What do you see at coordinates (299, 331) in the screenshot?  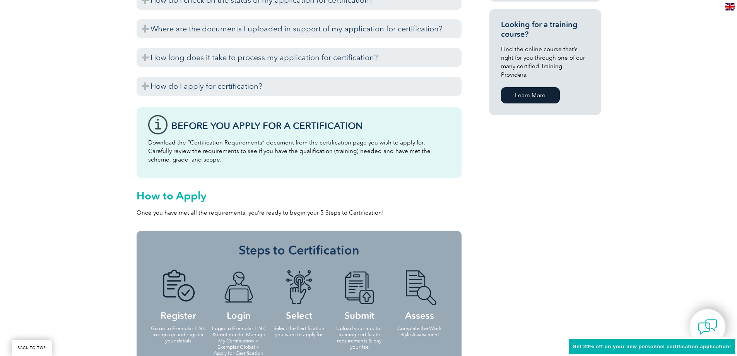 I see `p: Select the Certification you want to apply for` at bounding box center [299, 331].